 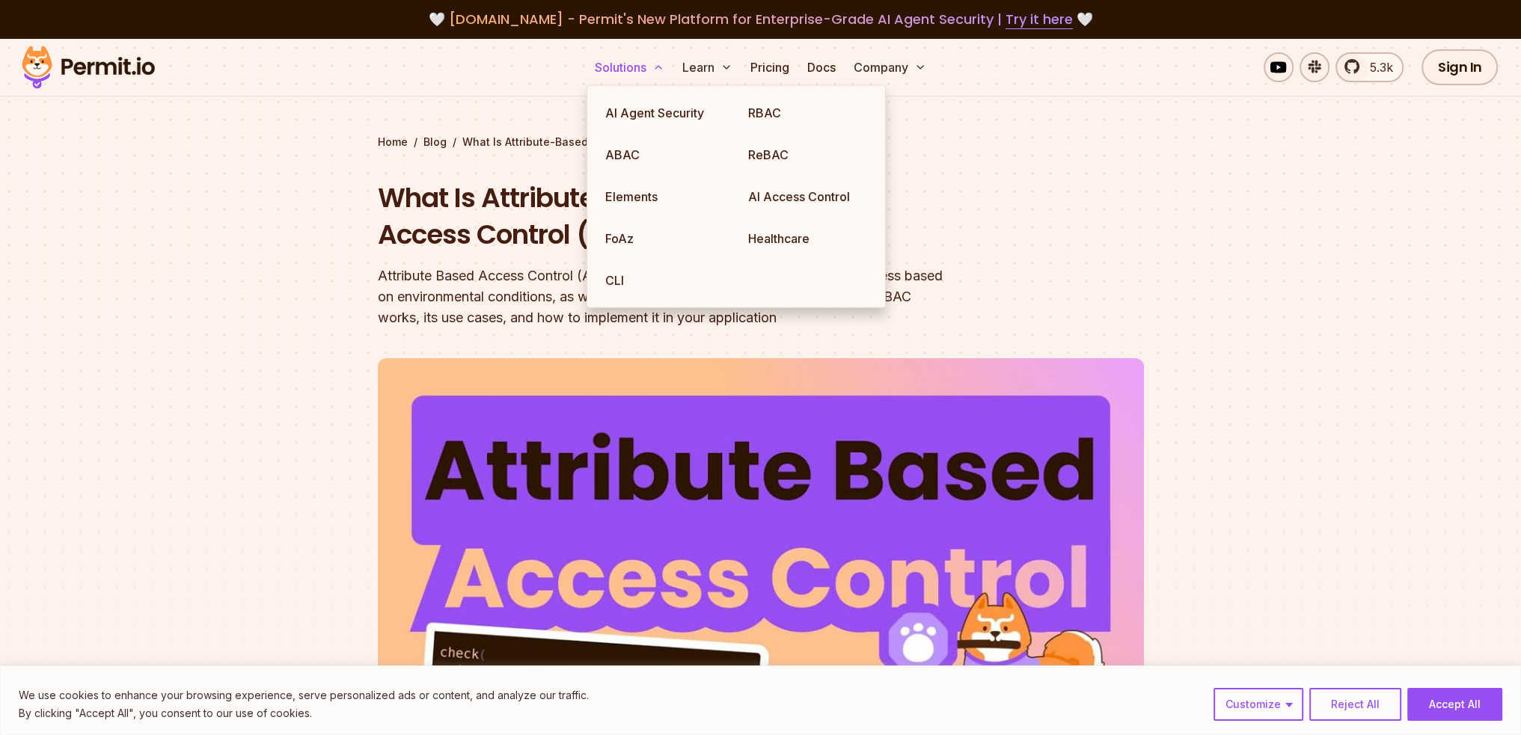 I want to click on button: Customize, so click(x=1258, y=705).